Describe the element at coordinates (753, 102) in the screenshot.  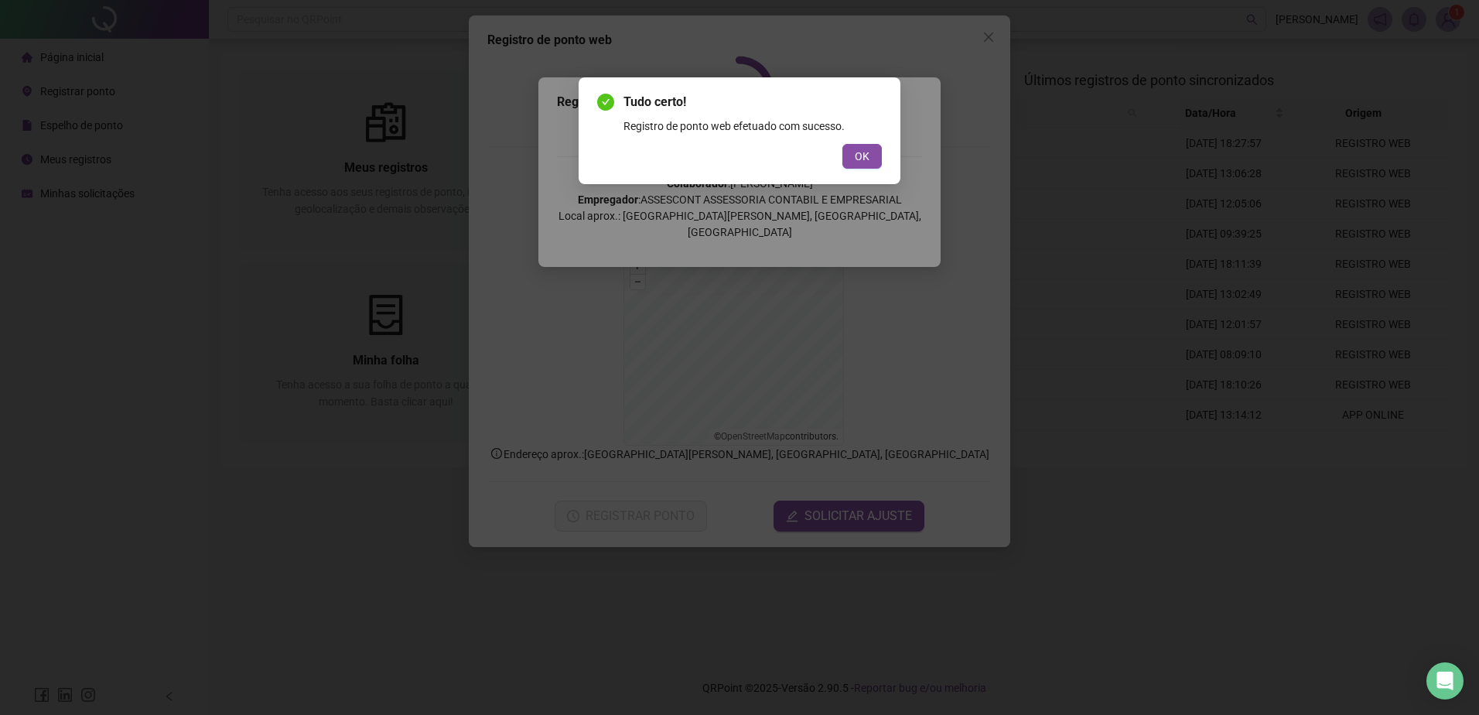
I see `span: Tudo certo!` at that location.